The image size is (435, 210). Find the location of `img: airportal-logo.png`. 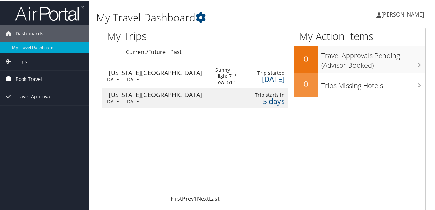

img: airportal-logo.png is located at coordinates (50, 12).